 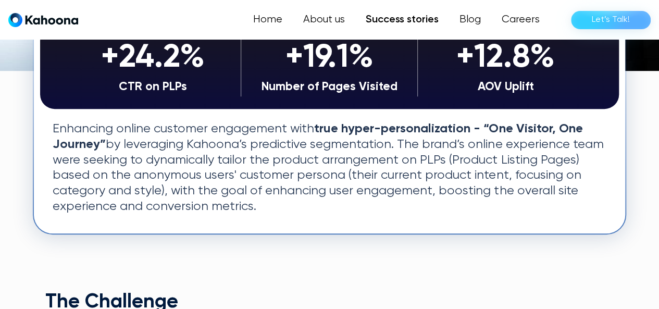 I want to click on div: AOV Uplift, so click(x=506, y=87).